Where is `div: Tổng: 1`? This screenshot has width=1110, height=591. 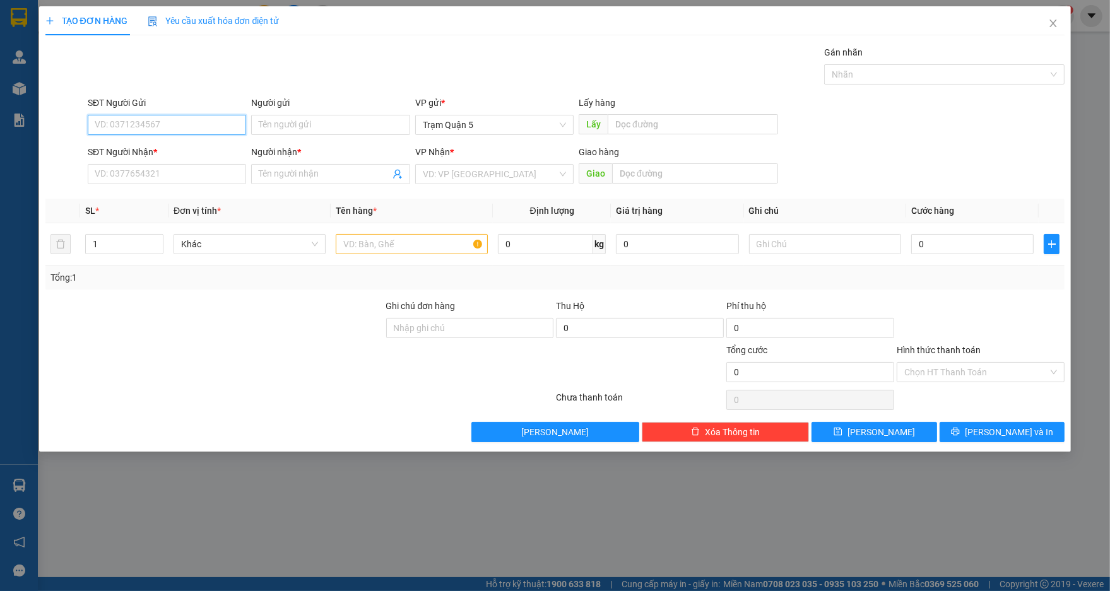
div: Tổng: 1 is located at coordinates (240, 278).